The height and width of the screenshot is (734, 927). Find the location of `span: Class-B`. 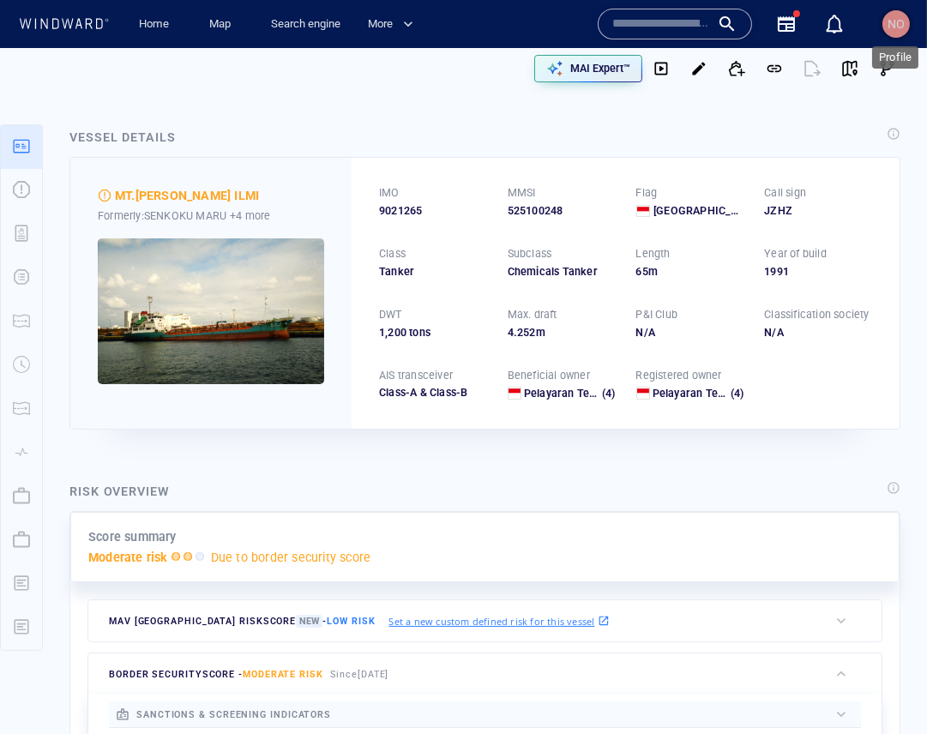

span: Class-B is located at coordinates (441, 392).